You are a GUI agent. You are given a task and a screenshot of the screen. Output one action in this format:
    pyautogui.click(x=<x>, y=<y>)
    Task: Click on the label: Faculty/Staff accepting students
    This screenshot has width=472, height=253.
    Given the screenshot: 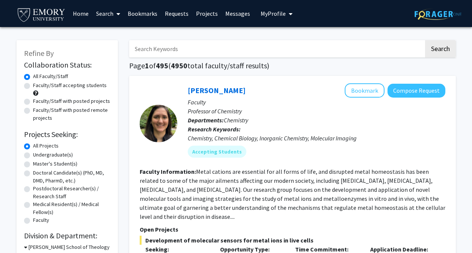 What is the action you would take?
    pyautogui.click(x=70, y=85)
    